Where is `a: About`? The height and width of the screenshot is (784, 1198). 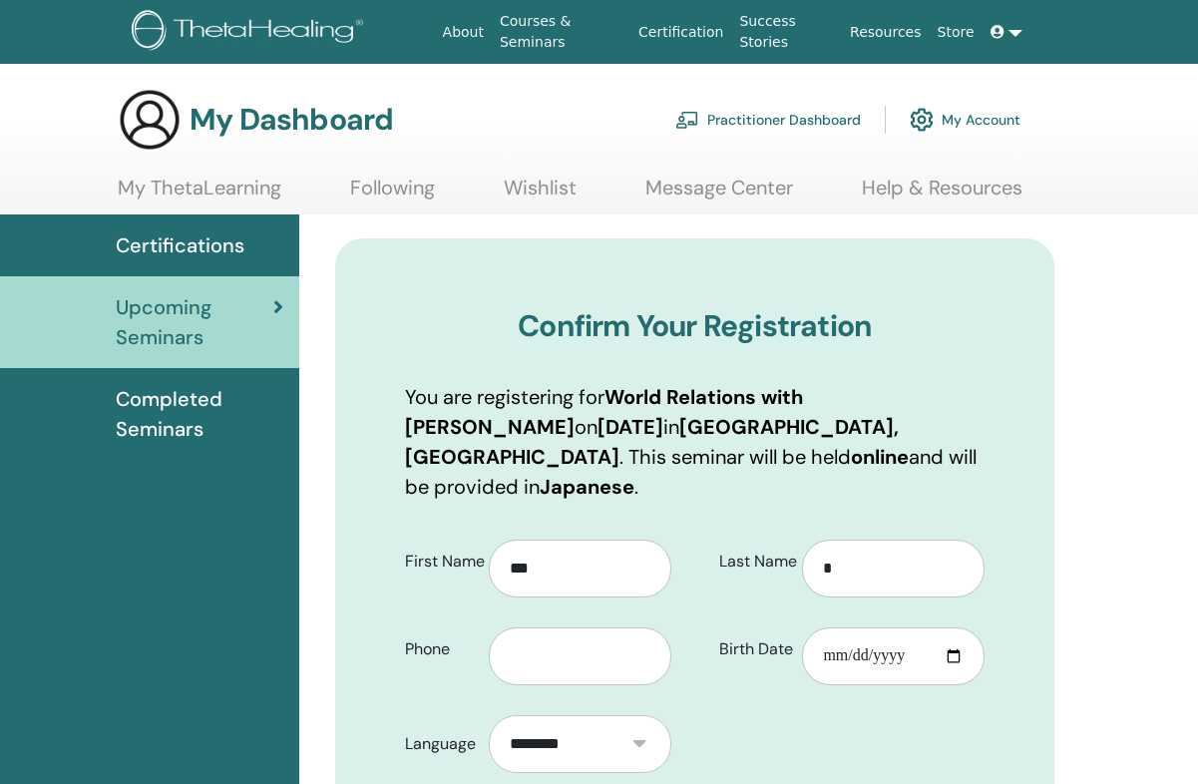 a: About is located at coordinates (463, 32).